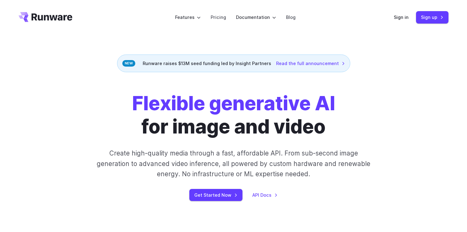 The image size is (467, 232). I want to click on a: API Docs, so click(265, 194).